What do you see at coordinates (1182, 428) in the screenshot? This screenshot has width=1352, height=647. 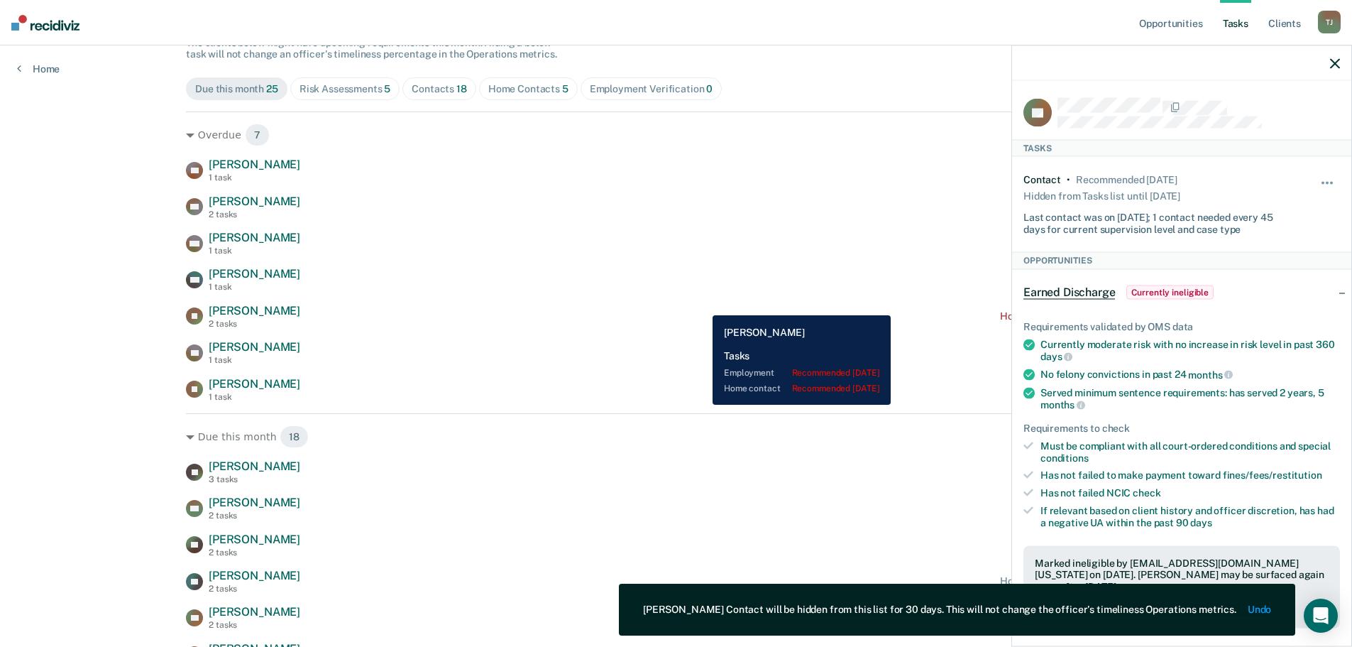 I see `div: Requirements to check` at bounding box center [1182, 428].